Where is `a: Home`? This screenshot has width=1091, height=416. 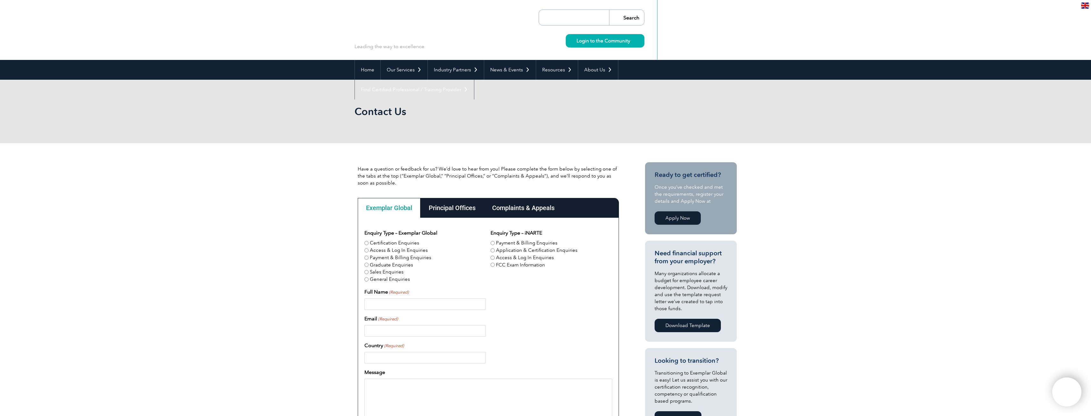 a: Home is located at coordinates (367, 70).